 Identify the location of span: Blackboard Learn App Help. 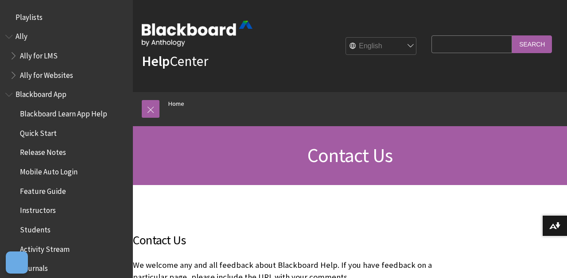
(63, 112).